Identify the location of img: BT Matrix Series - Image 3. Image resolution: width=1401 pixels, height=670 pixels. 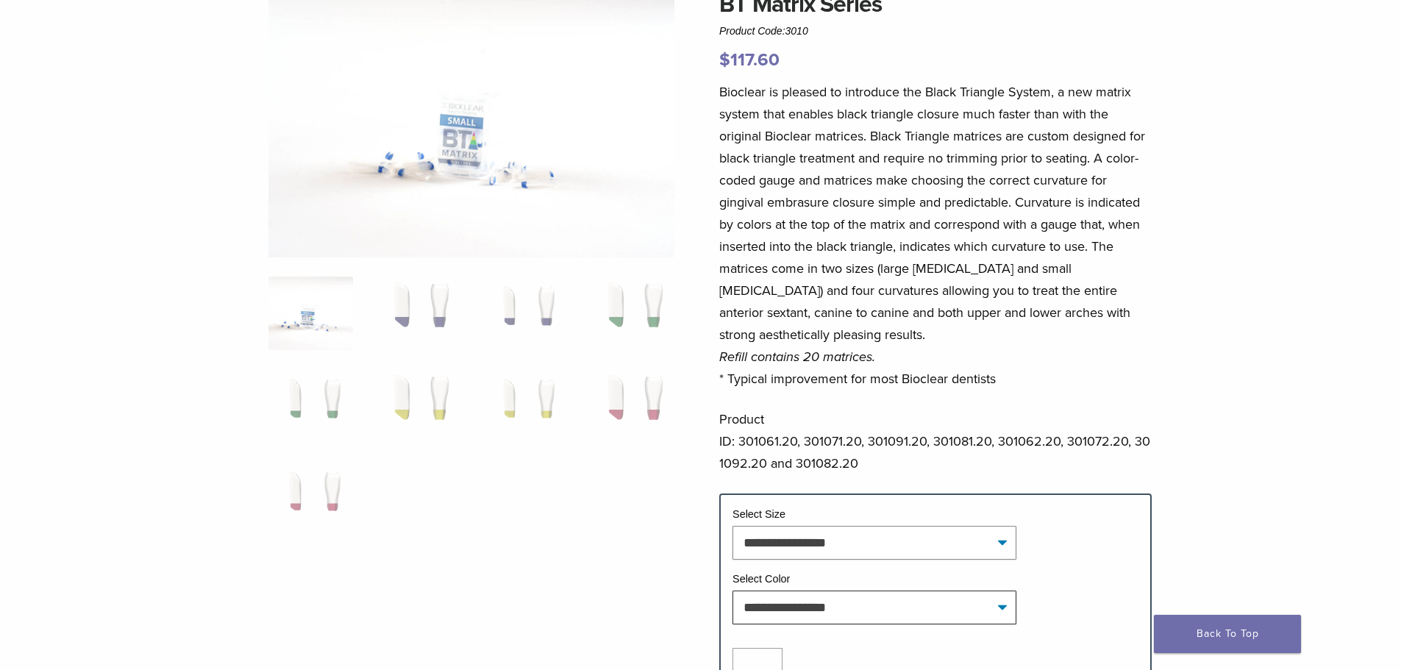
(524, 313).